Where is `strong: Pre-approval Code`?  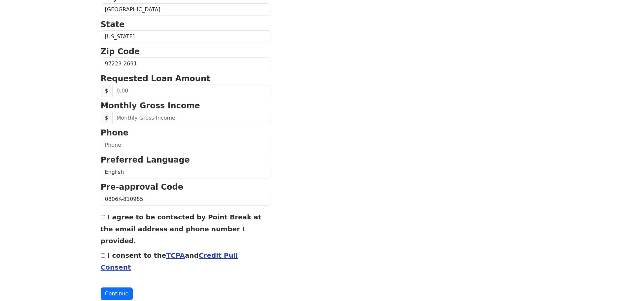 strong: Pre-approval Code is located at coordinates (142, 187).